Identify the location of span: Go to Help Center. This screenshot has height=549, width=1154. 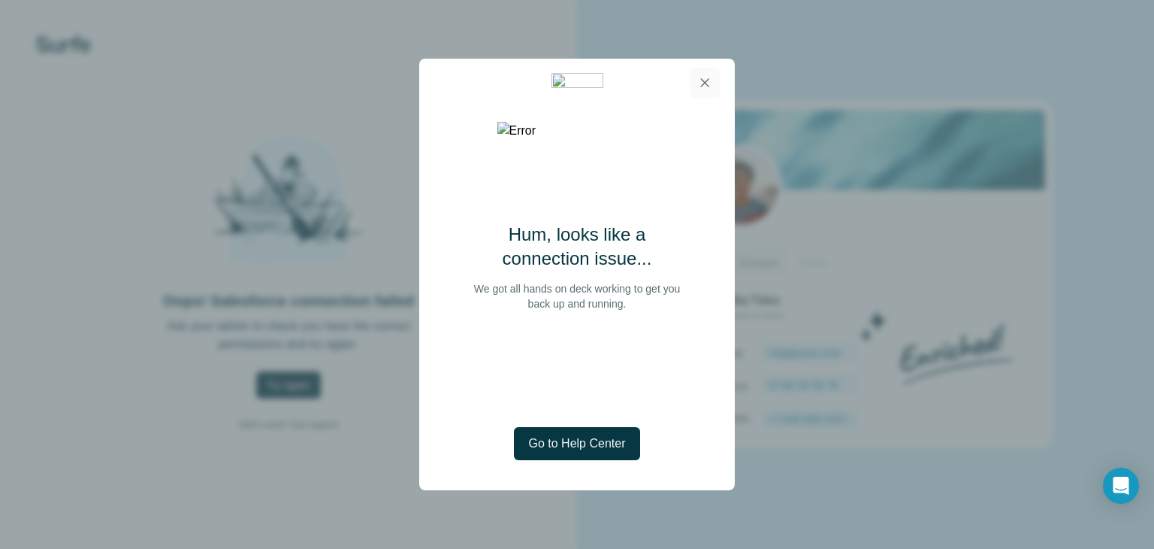
(577, 443).